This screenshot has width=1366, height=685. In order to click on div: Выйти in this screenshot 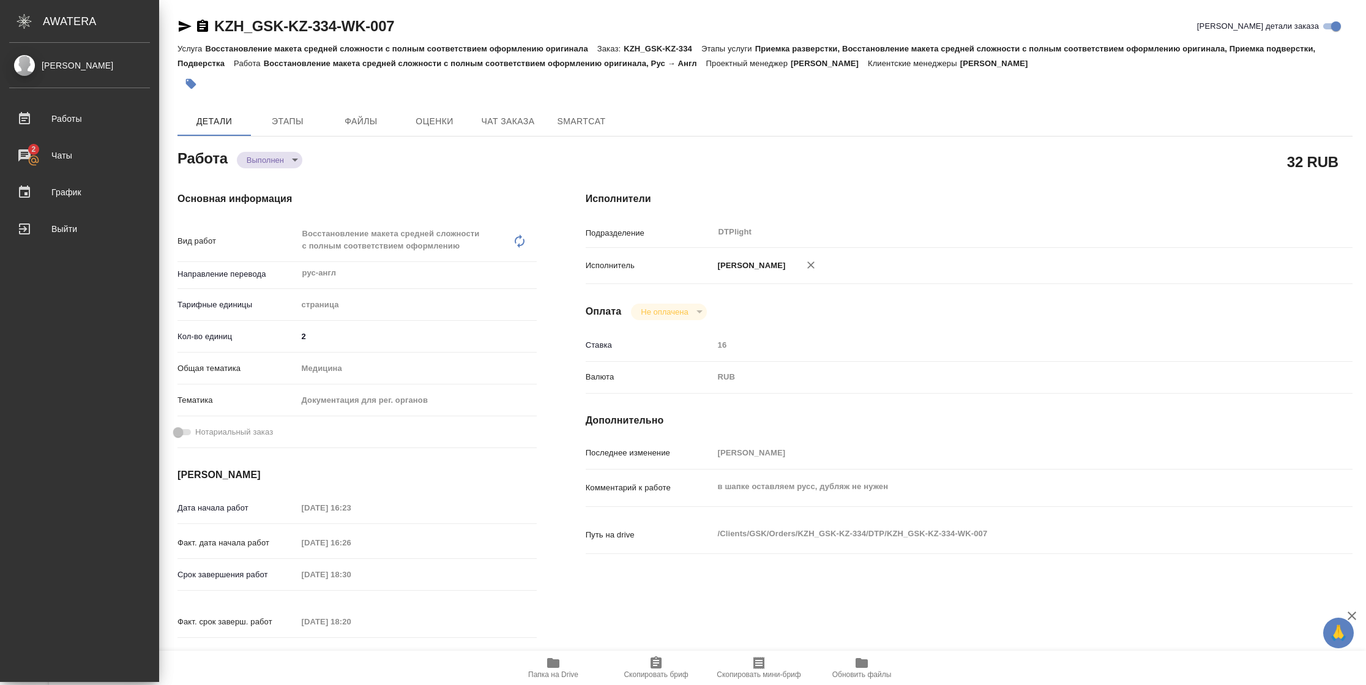, I will do `click(80, 229)`.